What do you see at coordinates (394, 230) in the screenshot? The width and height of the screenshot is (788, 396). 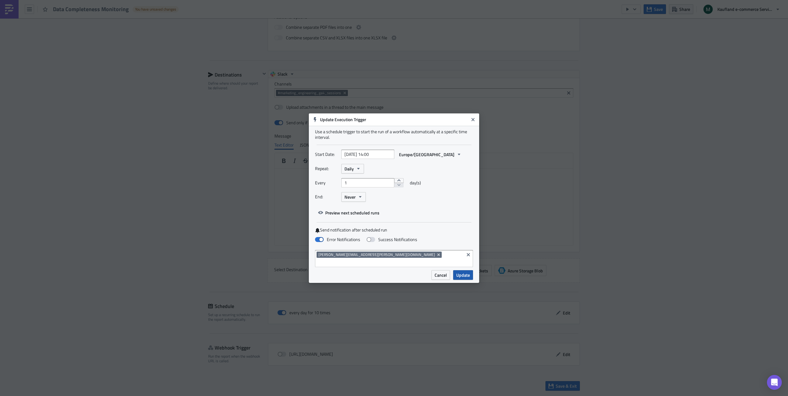 I see `label: Send notification after scheduled run` at bounding box center [394, 230].